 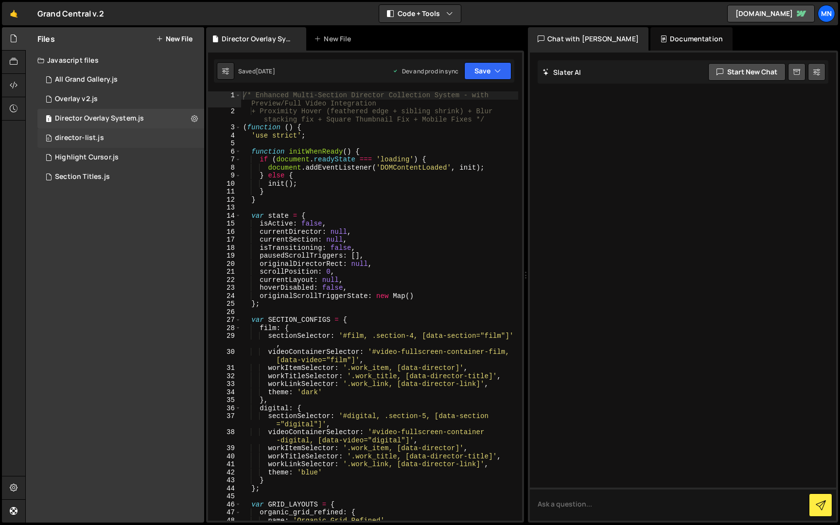 What do you see at coordinates (224, 248) in the screenshot?
I see `div: 18` at bounding box center [224, 248].